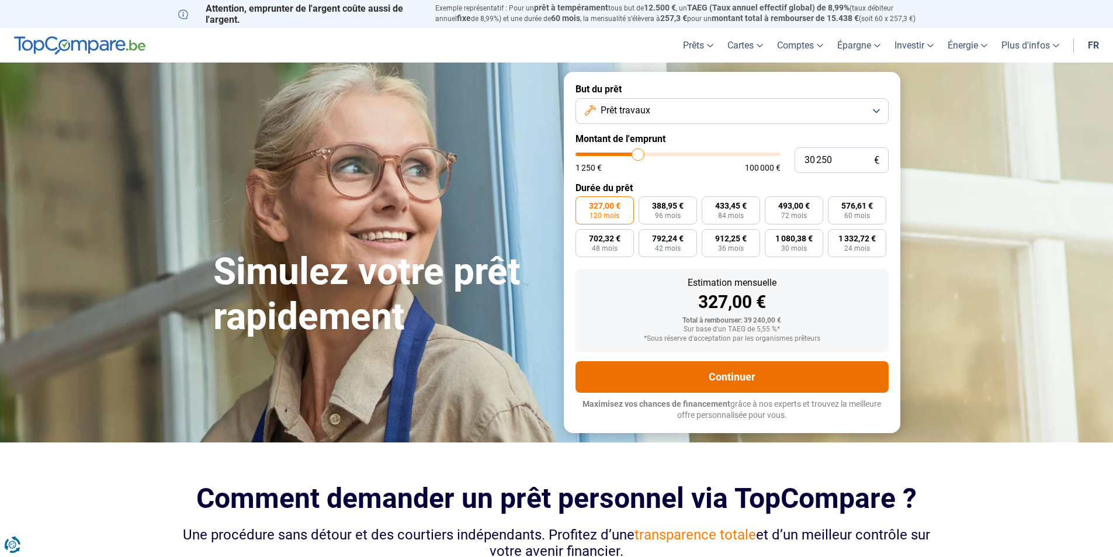 The width and height of the screenshot is (1113, 557). I want to click on label: Montant de l'emprunt, so click(732, 138).